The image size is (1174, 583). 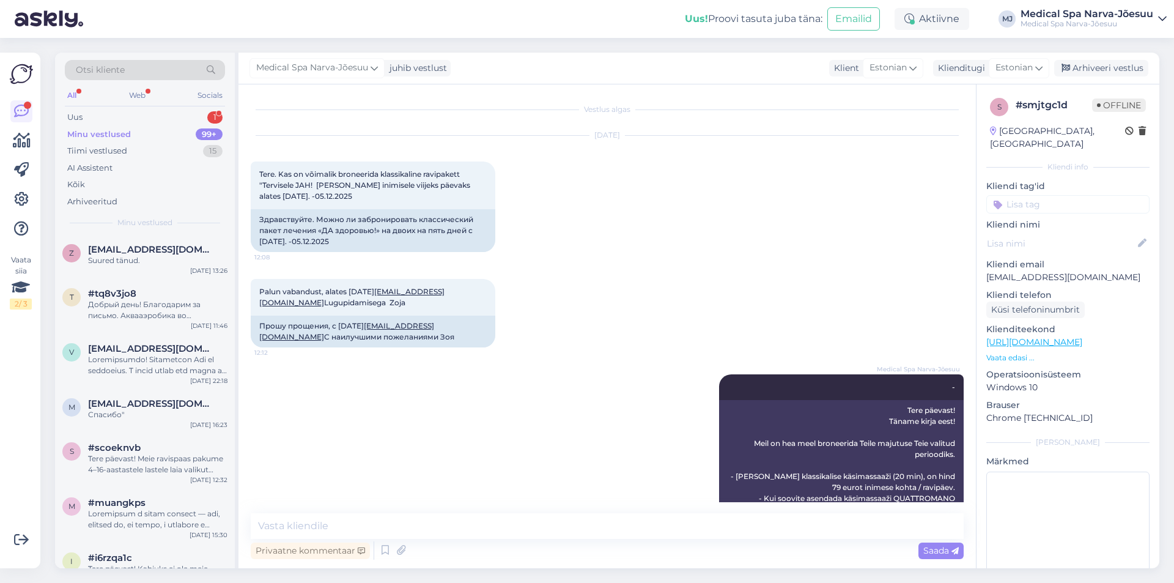 I want to click on p: Vaata edasi ..., so click(x=1067, y=358).